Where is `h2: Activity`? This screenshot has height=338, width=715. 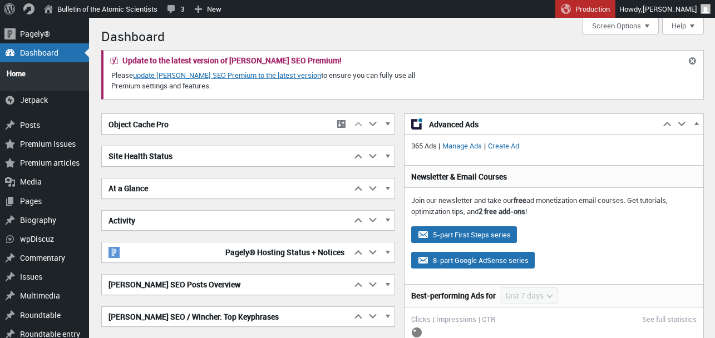
h2: Activity is located at coordinates (226, 221).